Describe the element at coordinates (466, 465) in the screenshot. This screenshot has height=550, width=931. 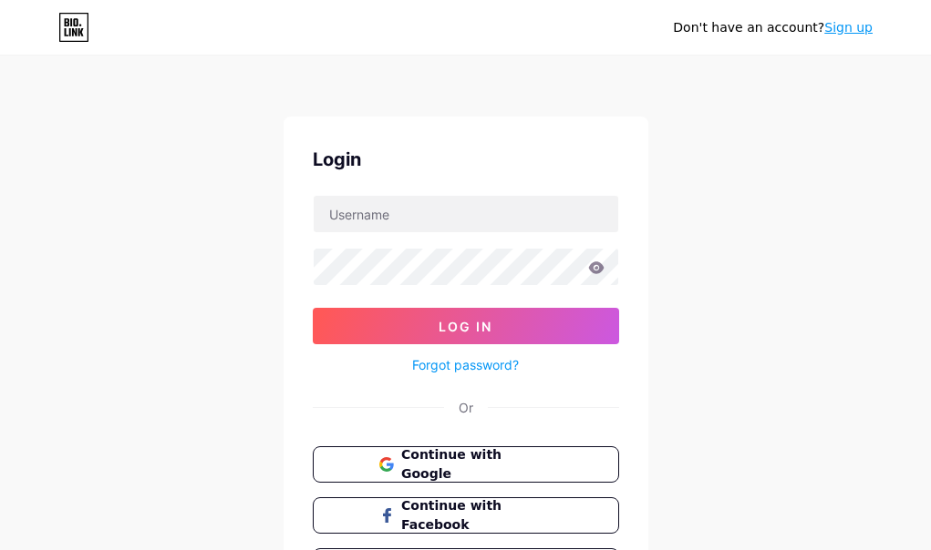
I see `button: Continue with Google` at that location.